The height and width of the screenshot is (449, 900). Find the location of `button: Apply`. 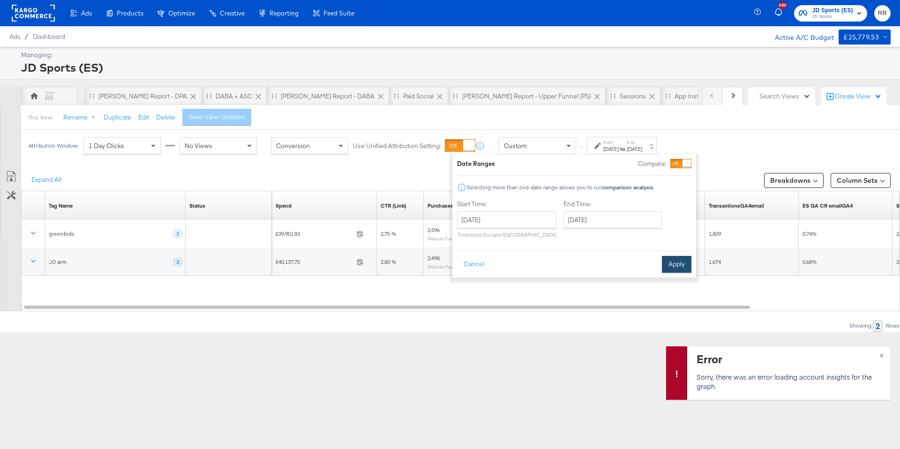

button: Apply is located at coordinates (677, 264).